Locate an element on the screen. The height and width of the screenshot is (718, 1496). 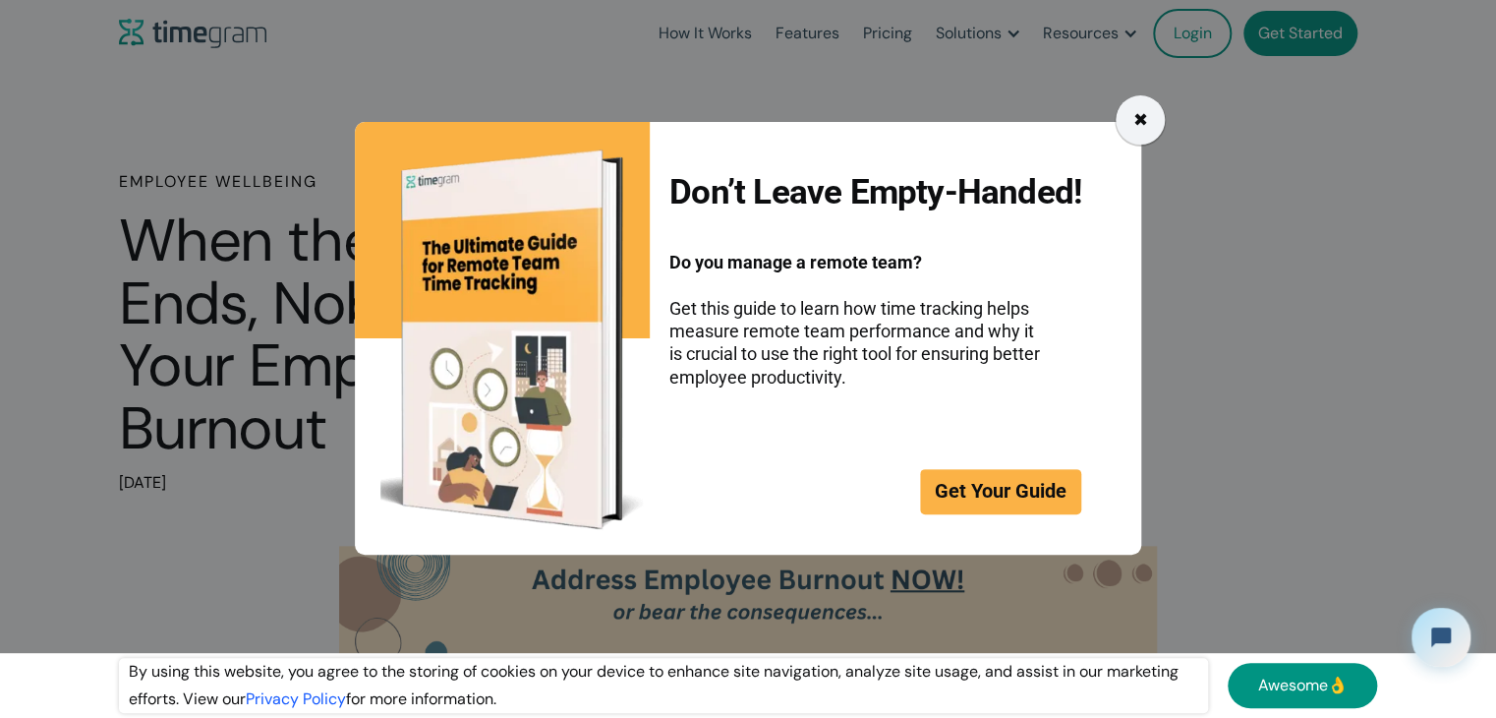
button: Open chat widget is located at coordinates (46, 46).